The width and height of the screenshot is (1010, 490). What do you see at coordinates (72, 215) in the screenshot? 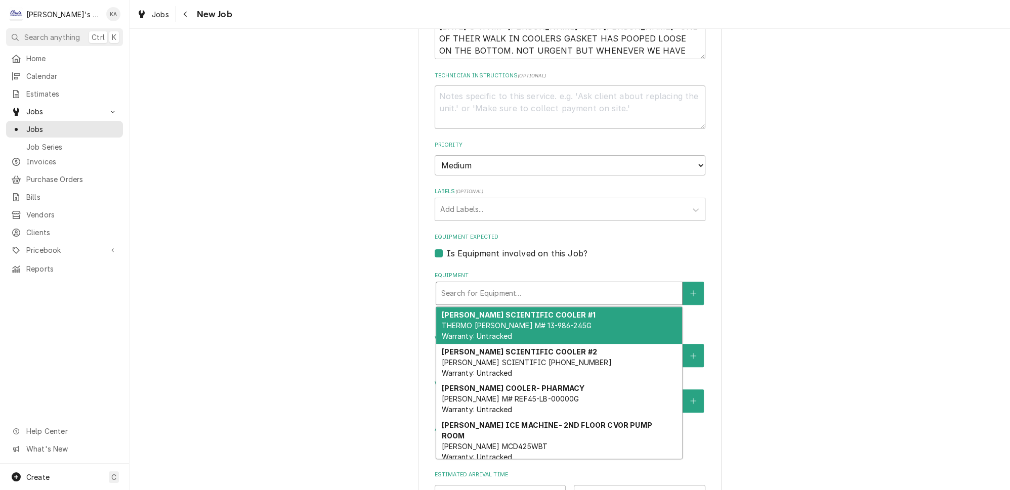
I see `span: Vendors` at bounding box center [72, 215].